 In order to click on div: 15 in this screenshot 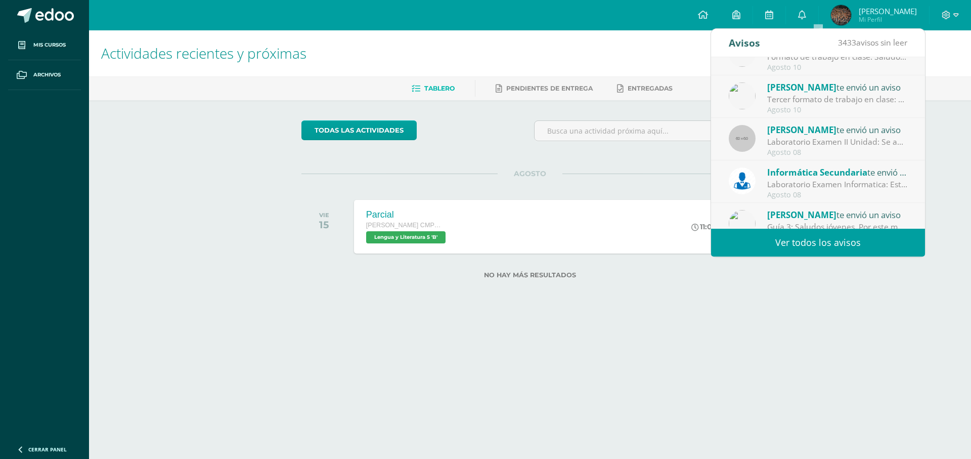, I will do `click(324, 224)`.